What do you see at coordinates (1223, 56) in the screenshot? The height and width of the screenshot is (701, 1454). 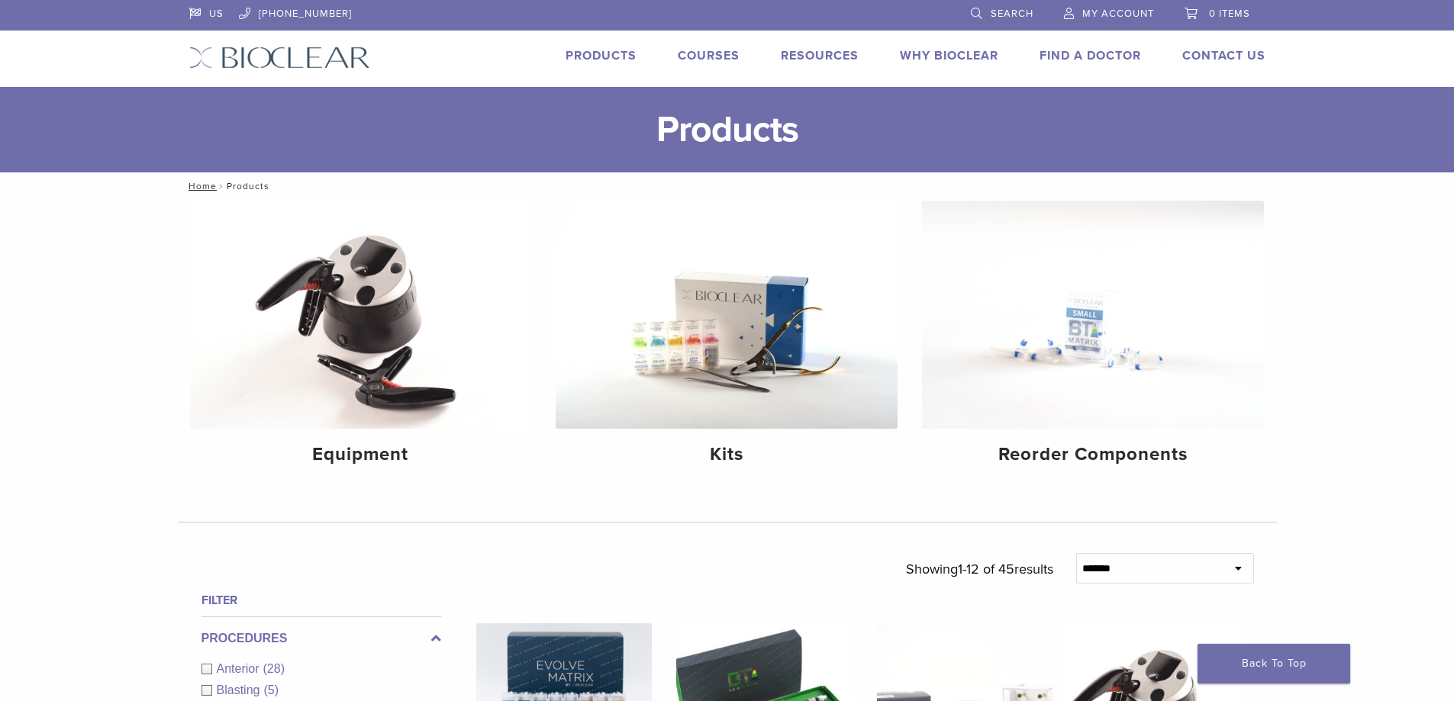 I see `a: Contact Us` at bounding box center [1223, 56].